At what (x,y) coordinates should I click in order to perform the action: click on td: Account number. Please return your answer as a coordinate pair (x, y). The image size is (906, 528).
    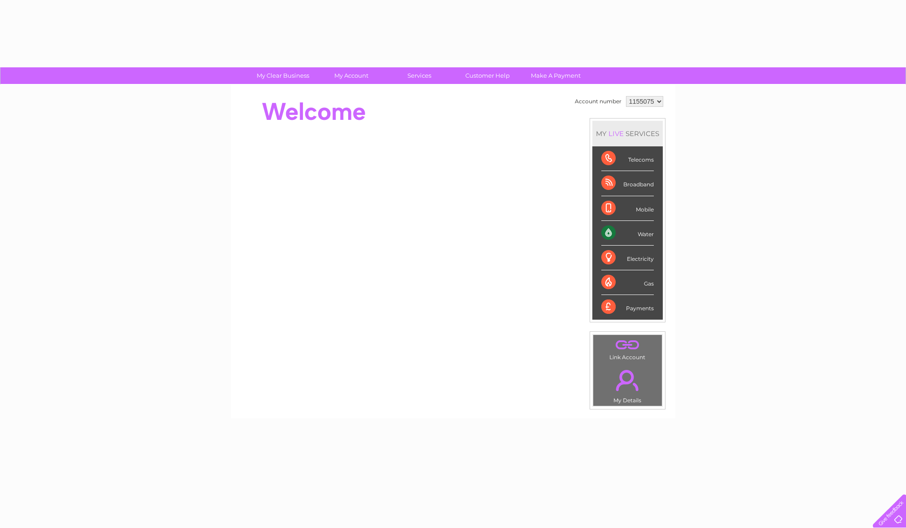
    Looking at the image, I should click on (598, 101).